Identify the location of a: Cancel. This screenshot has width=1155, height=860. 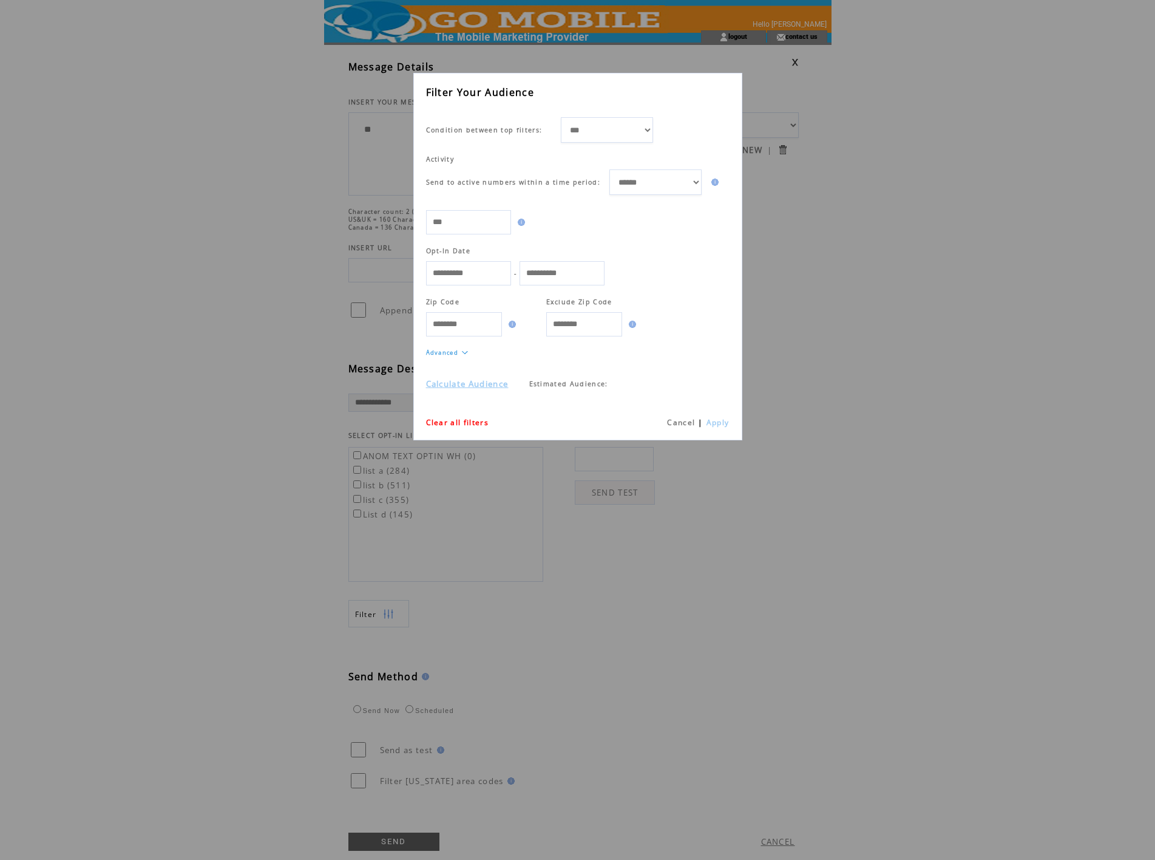
(681, 422).